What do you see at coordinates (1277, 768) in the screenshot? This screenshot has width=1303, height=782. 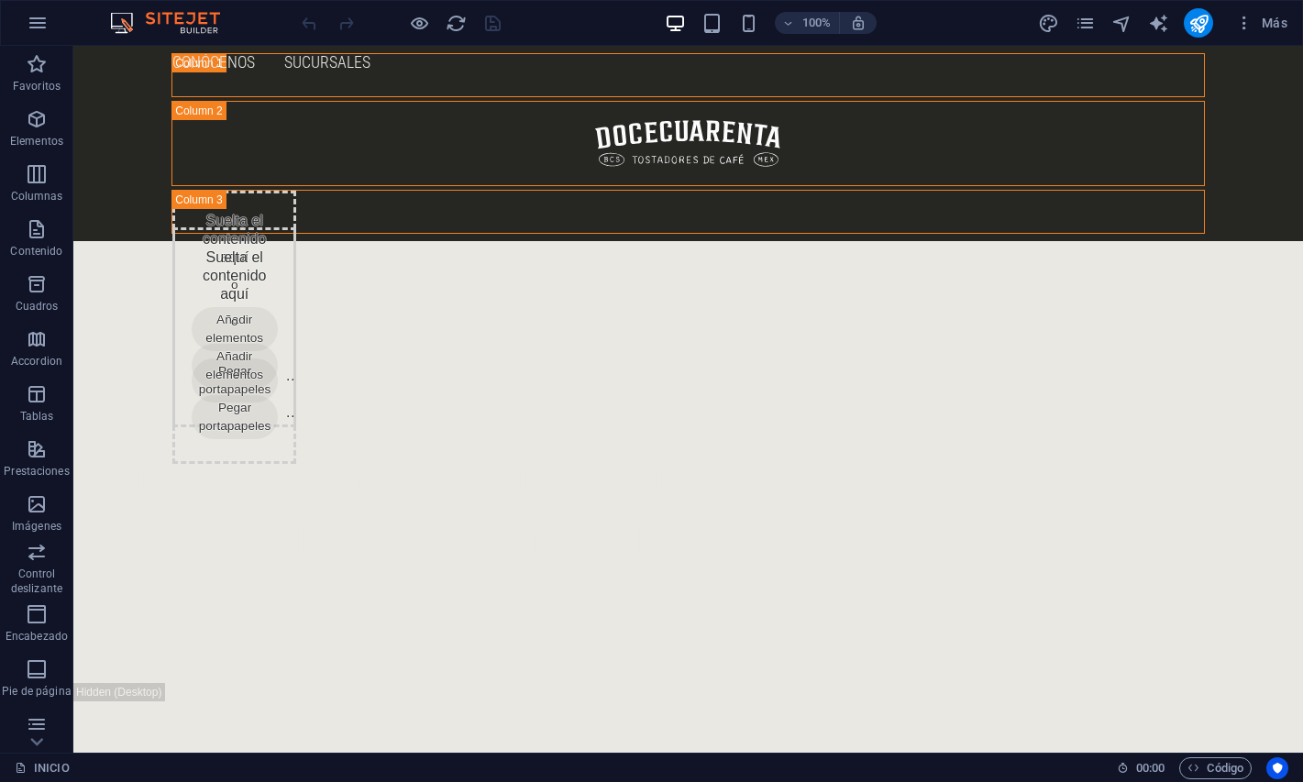 I see `button: Usercentrics` at bounding box center [1277, 768].